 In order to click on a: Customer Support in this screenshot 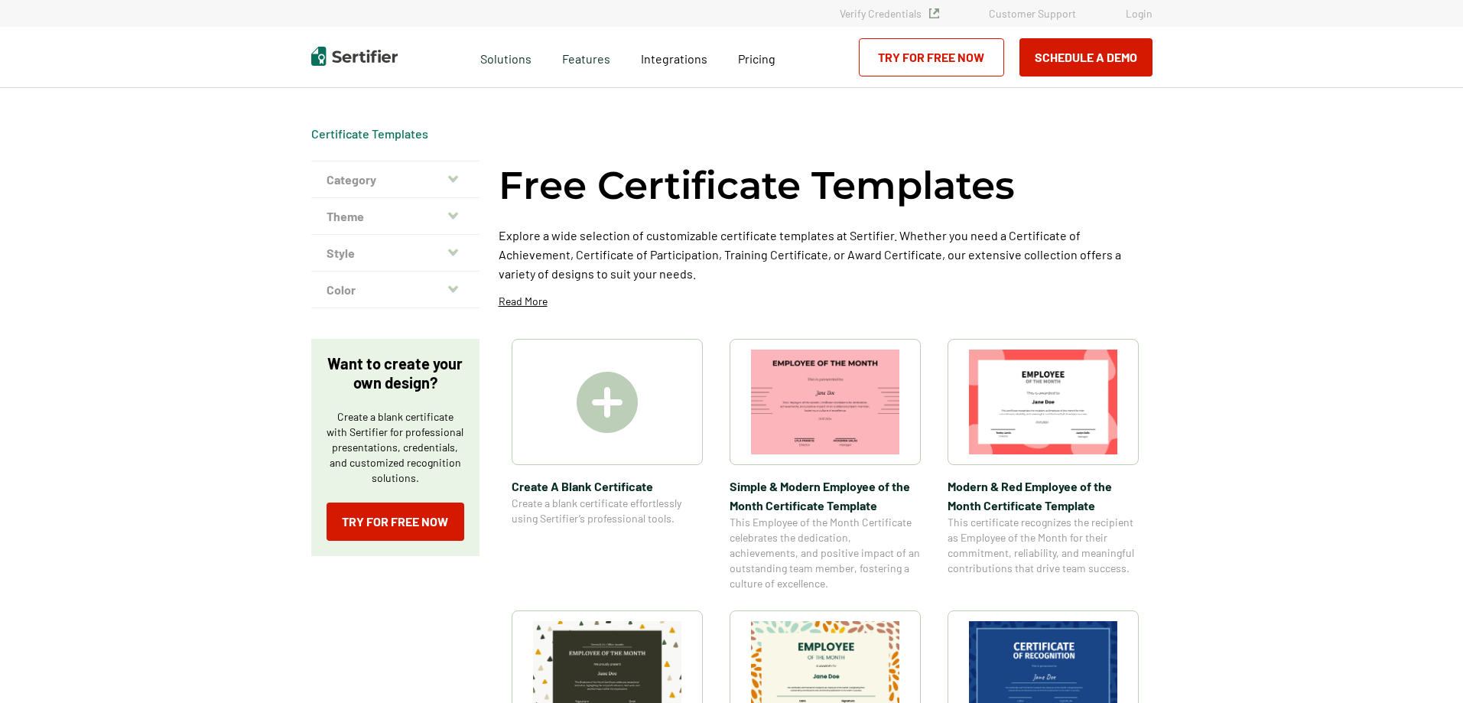, I will do `click(1033, 13)`.